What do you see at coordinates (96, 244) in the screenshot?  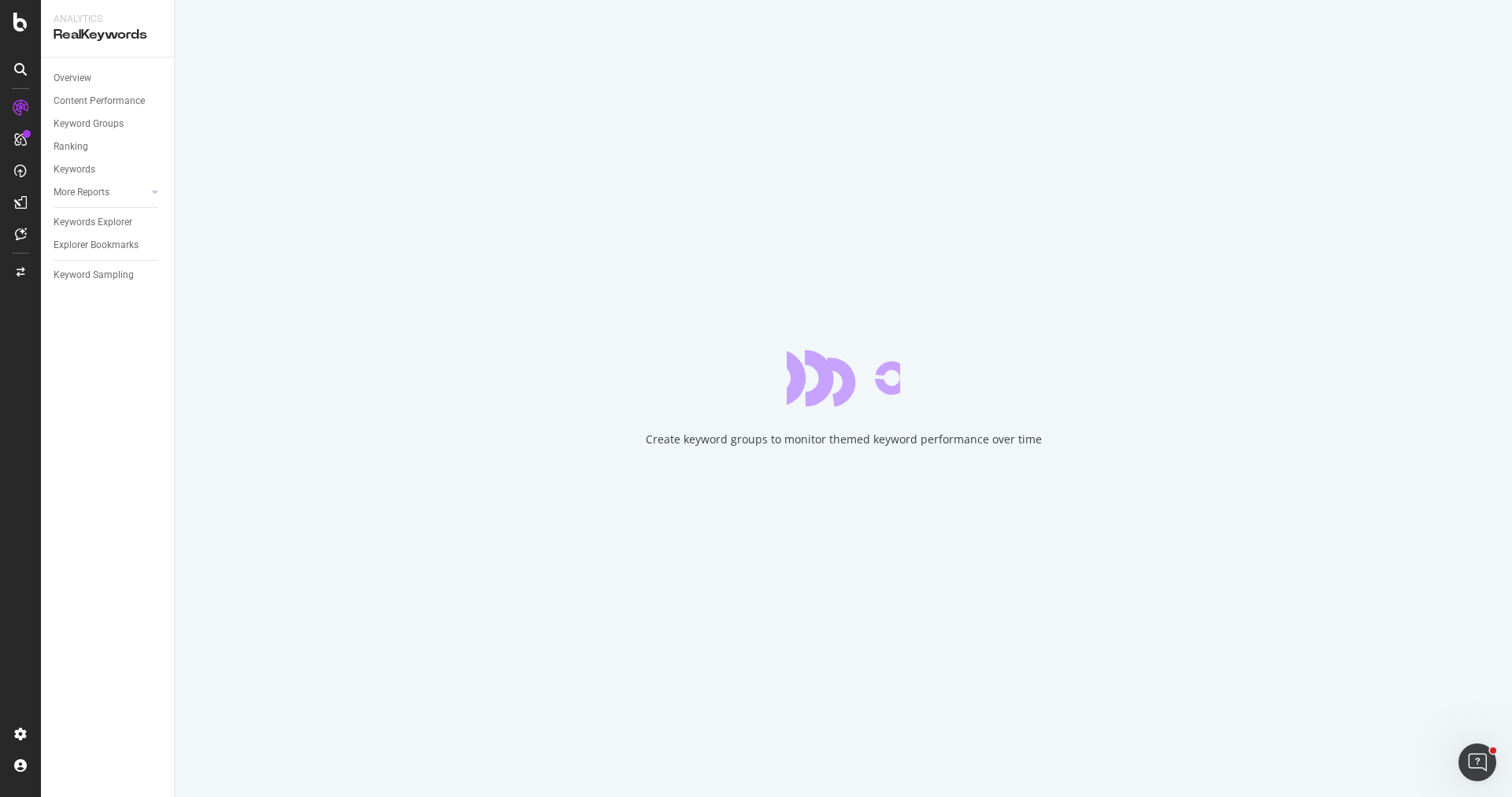 I see `div: Explorer Bookmarks` at bounding box center [96, 244].